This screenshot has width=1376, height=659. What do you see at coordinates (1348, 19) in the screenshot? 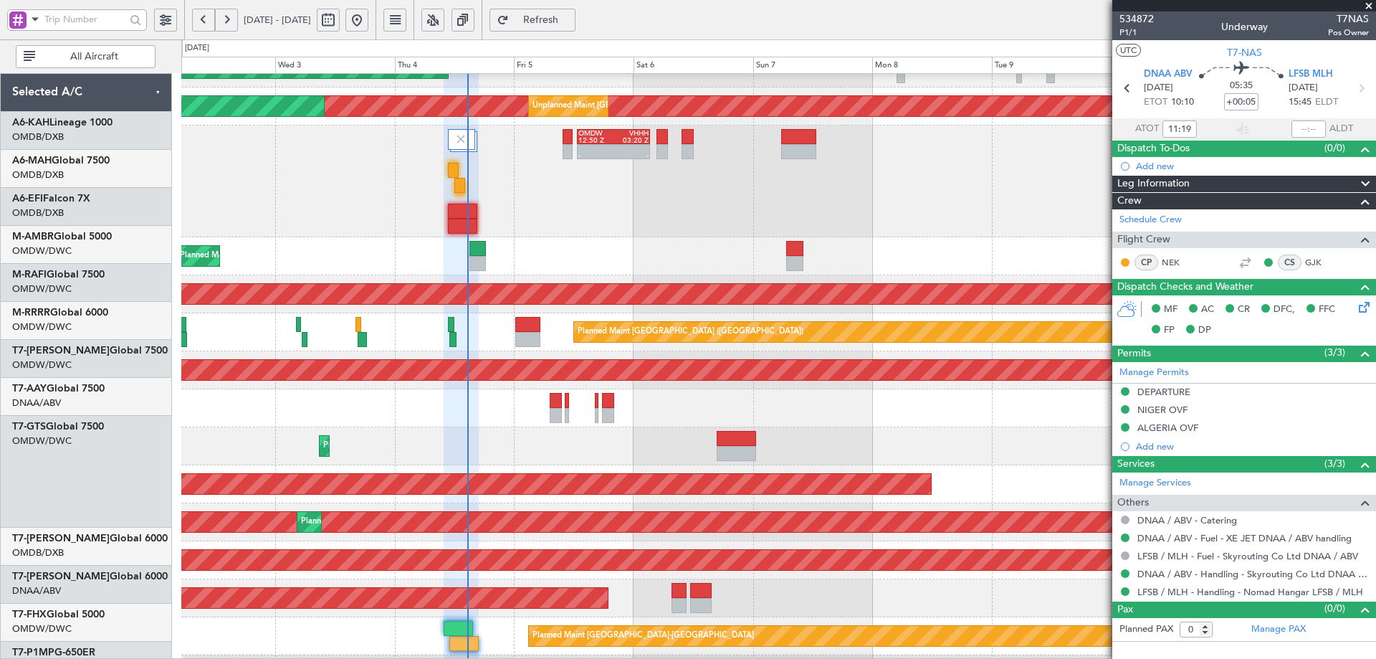
I see `span: T7NAS` at bounding box center [1348, 19].